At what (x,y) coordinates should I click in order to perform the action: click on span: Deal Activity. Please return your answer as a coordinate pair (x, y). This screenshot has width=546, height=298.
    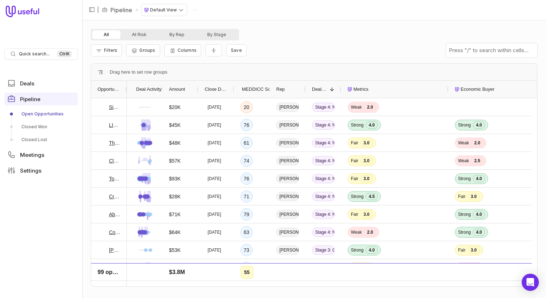
    Looking at the image, I should click on (149, 89).